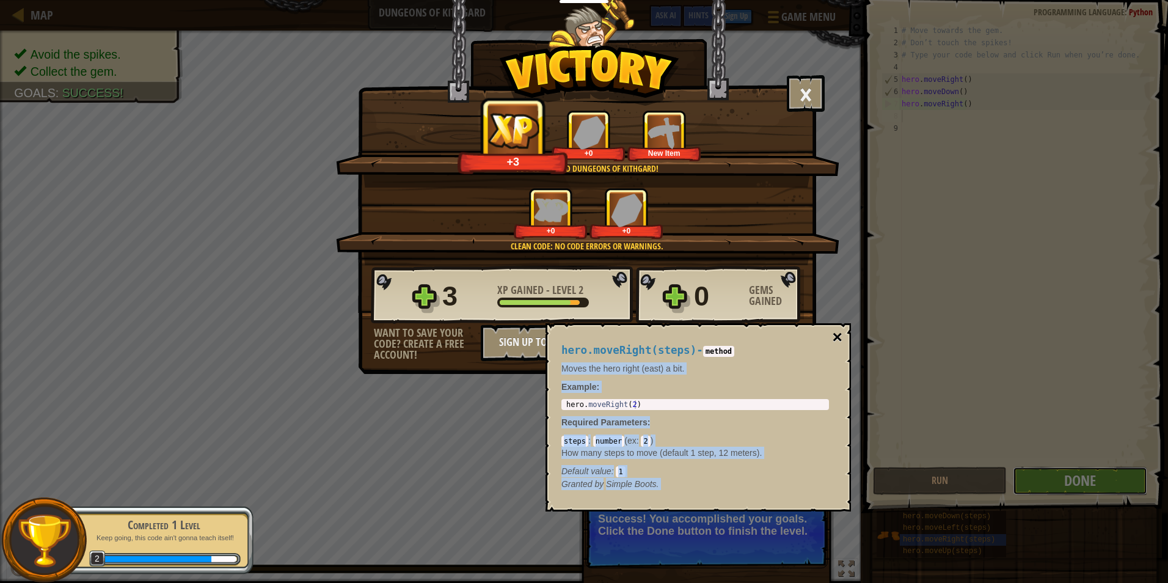 The image size is (1168, 583). I want to click on span: Level, so click(564, 290).